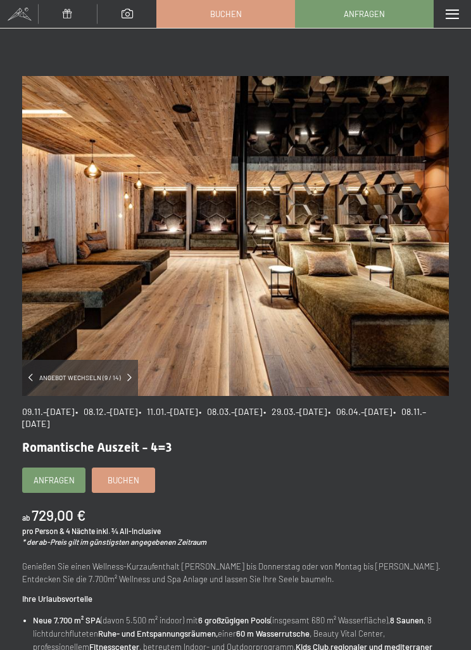 The height and width of the screenshot is (650, 471). What do you see at coordinates (97, 447) in the screenshot?
I see `span: Romantische Auszeit - 4=3` at bounding box center [97, 447].